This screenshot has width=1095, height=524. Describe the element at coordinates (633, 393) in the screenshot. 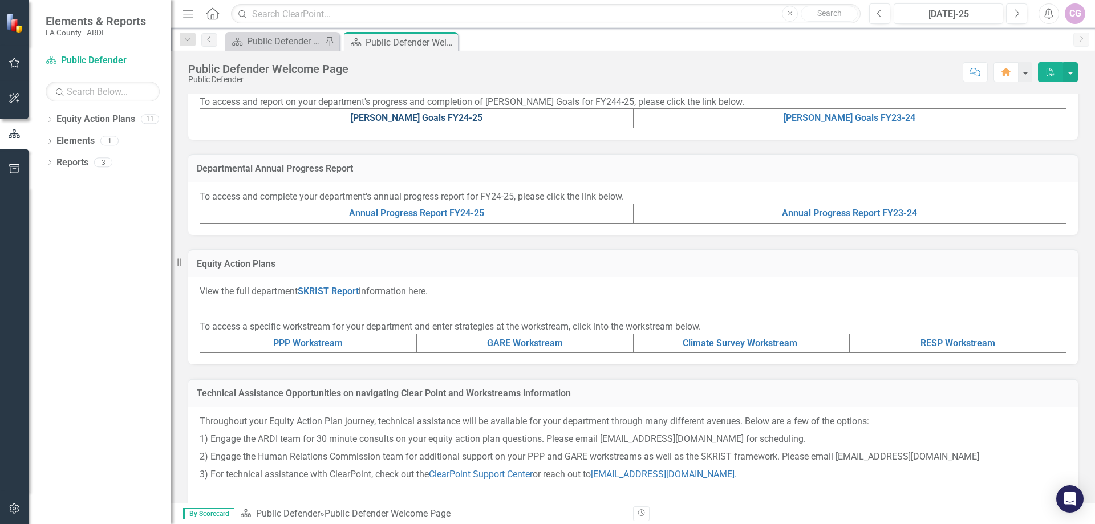

I see `h3: Technical Assistance Opportunities on navigating Clear Point and Workstreams information` at that location.